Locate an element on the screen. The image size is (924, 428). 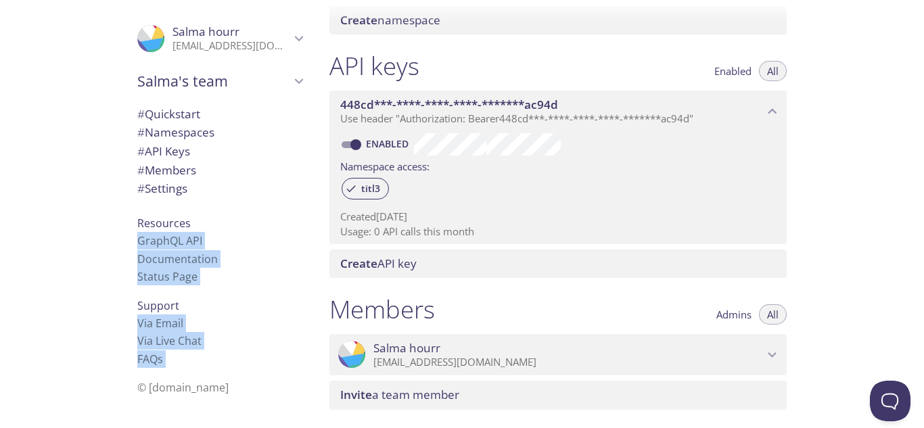
span: a team member is located at coordinates (400, 394).